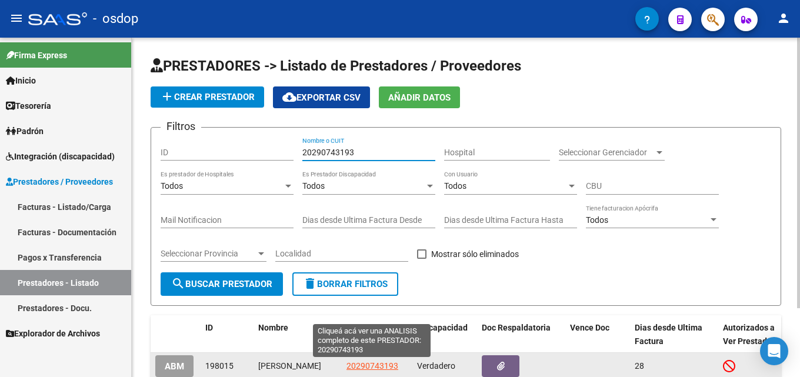  I want to click on datatable-header-cell: Cuit, so click(377, 335).